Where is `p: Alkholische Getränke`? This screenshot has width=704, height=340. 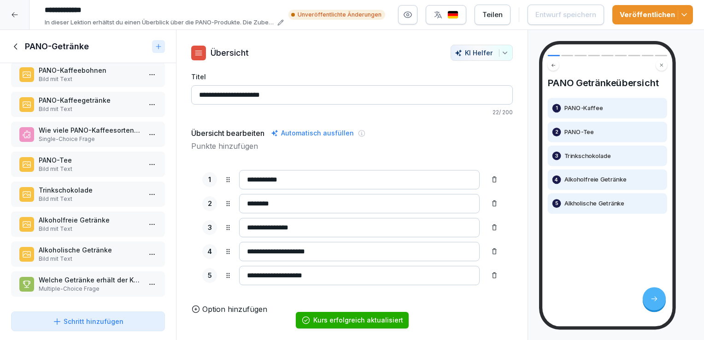 p: Alkholische Getränke is located at coordinates (595, 203).